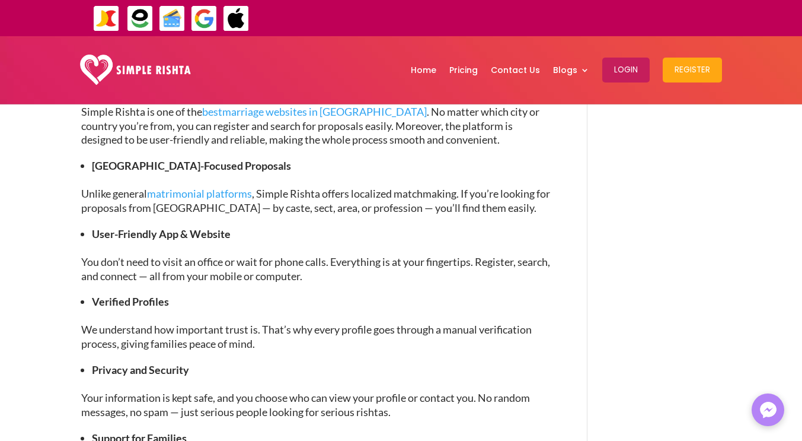 This screenshot has width=802, height=441. I want to click on span: User-Friendly App & Website, so click(161, 234).